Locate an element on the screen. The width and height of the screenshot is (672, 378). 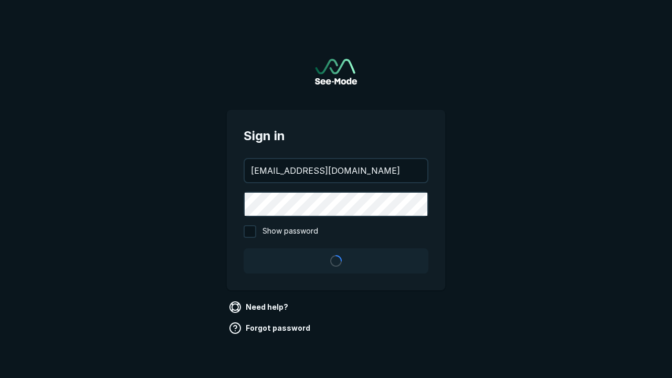
a: Go to sign in is located at coordinates (336, 71).